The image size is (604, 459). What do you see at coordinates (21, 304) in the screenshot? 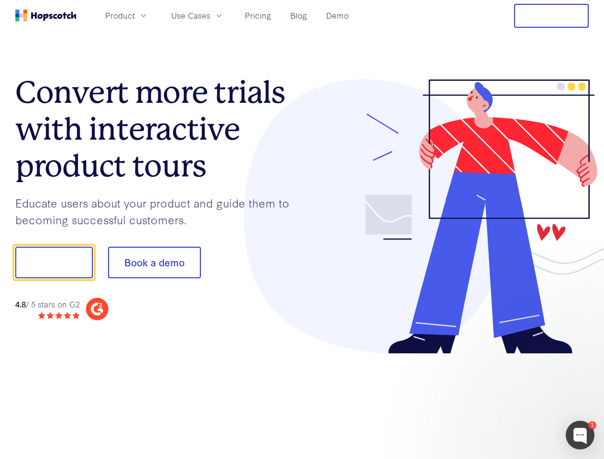
I see `strong: 4.8` at bounding box center [21, 304].